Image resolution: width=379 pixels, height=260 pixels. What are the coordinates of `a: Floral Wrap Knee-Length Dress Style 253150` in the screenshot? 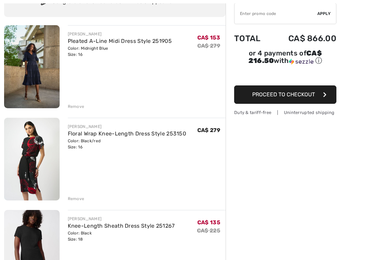 It's located at (127, 134).